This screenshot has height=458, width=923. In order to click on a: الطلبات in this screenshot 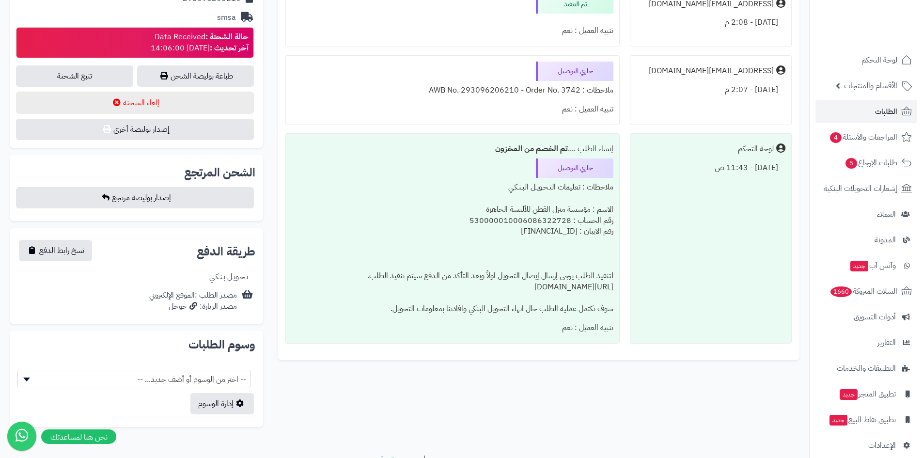, I will do `click(866, 111)`.